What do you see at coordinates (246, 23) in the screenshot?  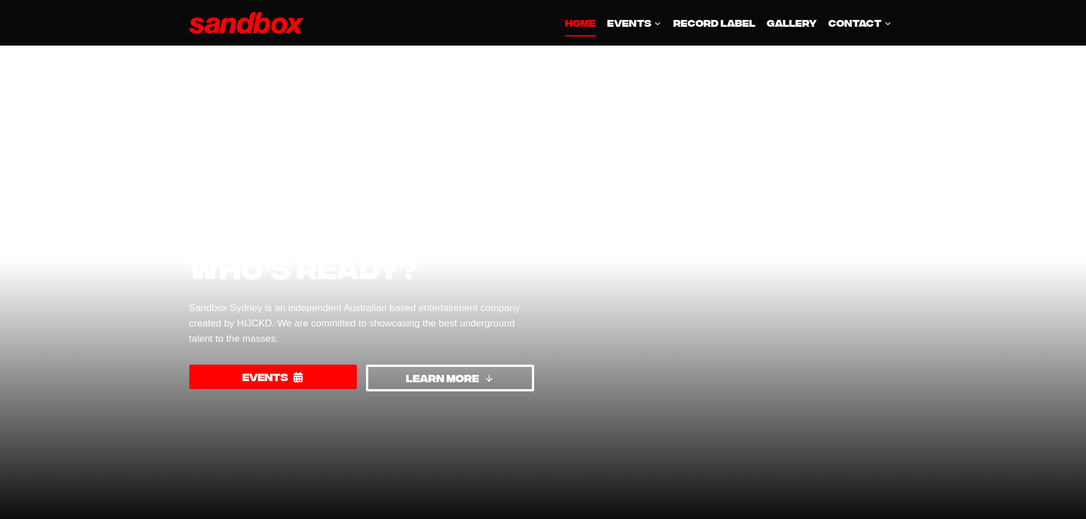 I see `img: Sandbox` at bounding box center [246, 23].